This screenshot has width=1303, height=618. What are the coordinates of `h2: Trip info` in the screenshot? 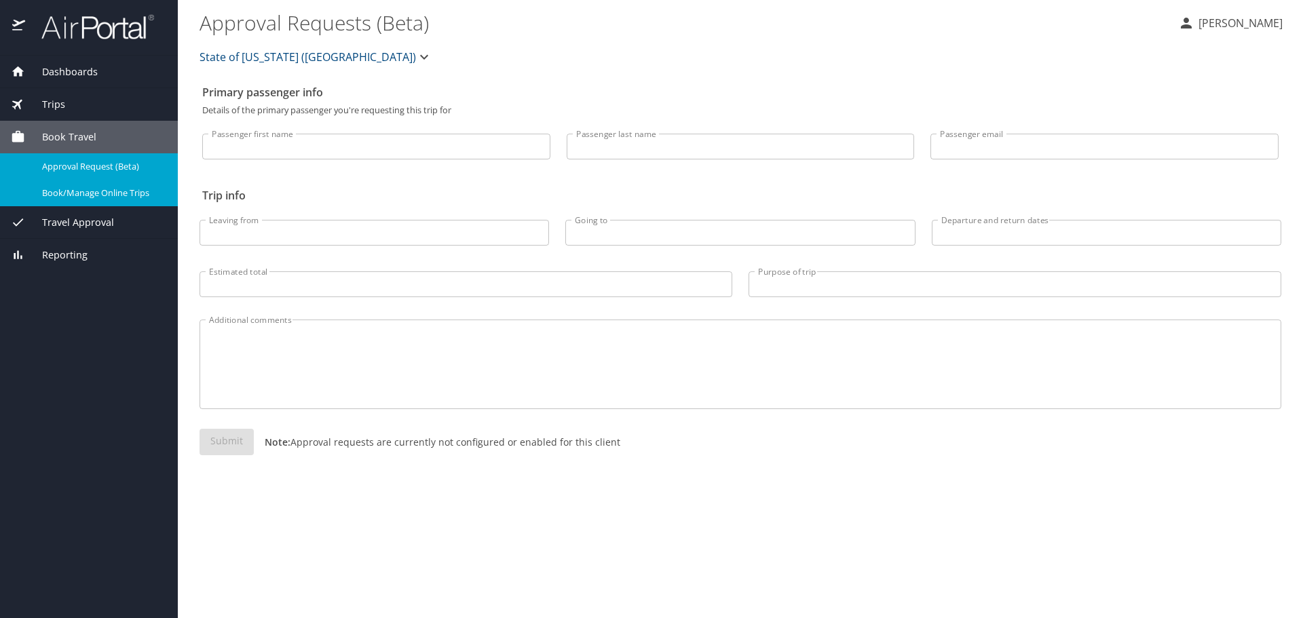 It's located at (740, 195).